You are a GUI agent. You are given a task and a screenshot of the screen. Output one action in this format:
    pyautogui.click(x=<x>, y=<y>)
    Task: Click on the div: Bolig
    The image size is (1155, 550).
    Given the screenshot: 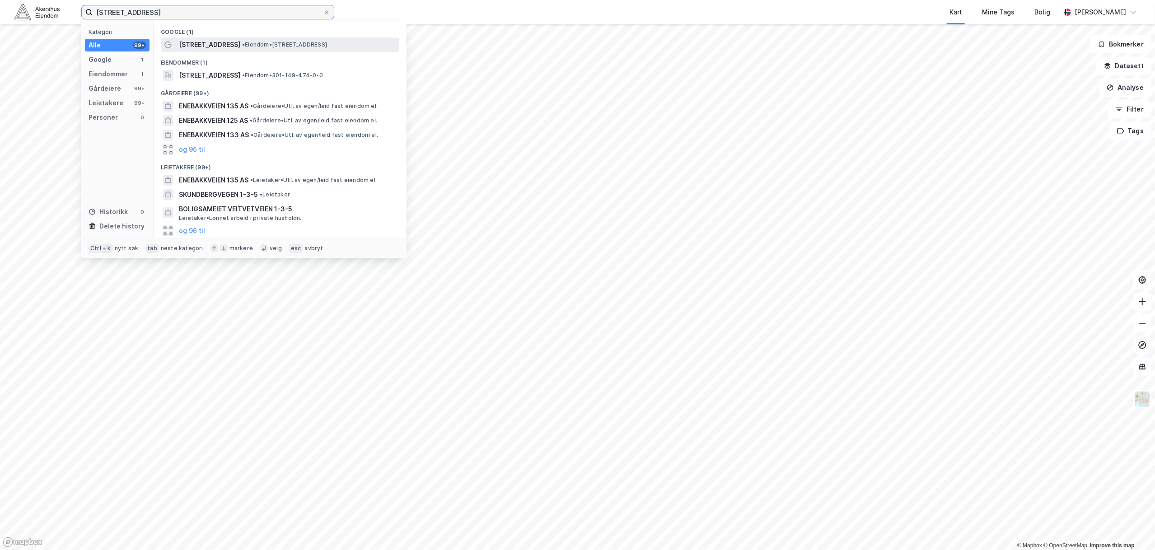 What is the action you would take?
    pyautogui.click(x=1042, y=12)
    